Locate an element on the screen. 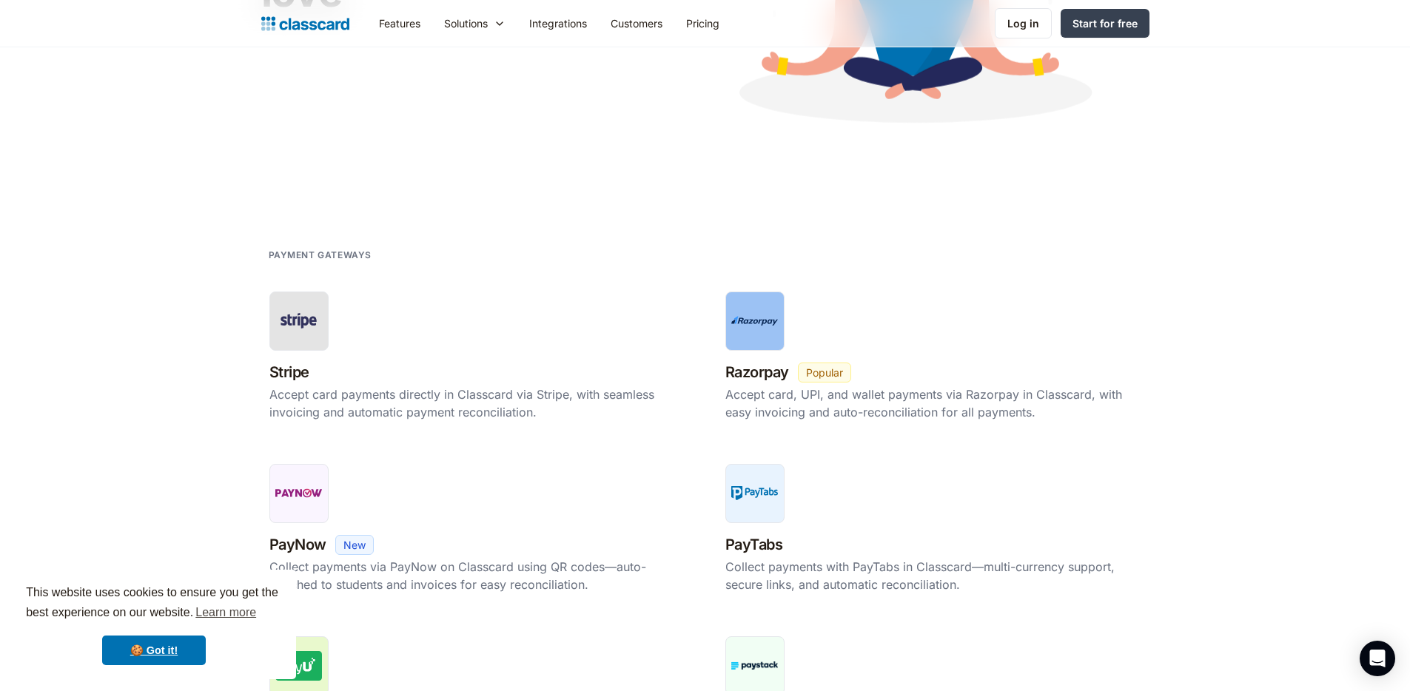 Image resolution: width=1410 pixels, height=691 pixels. a: RazorpayRazorpayPopularAccept card, UPI, and wallet payments via Razorpay in Classcard, with easy... is located at coordinates (933, 357).